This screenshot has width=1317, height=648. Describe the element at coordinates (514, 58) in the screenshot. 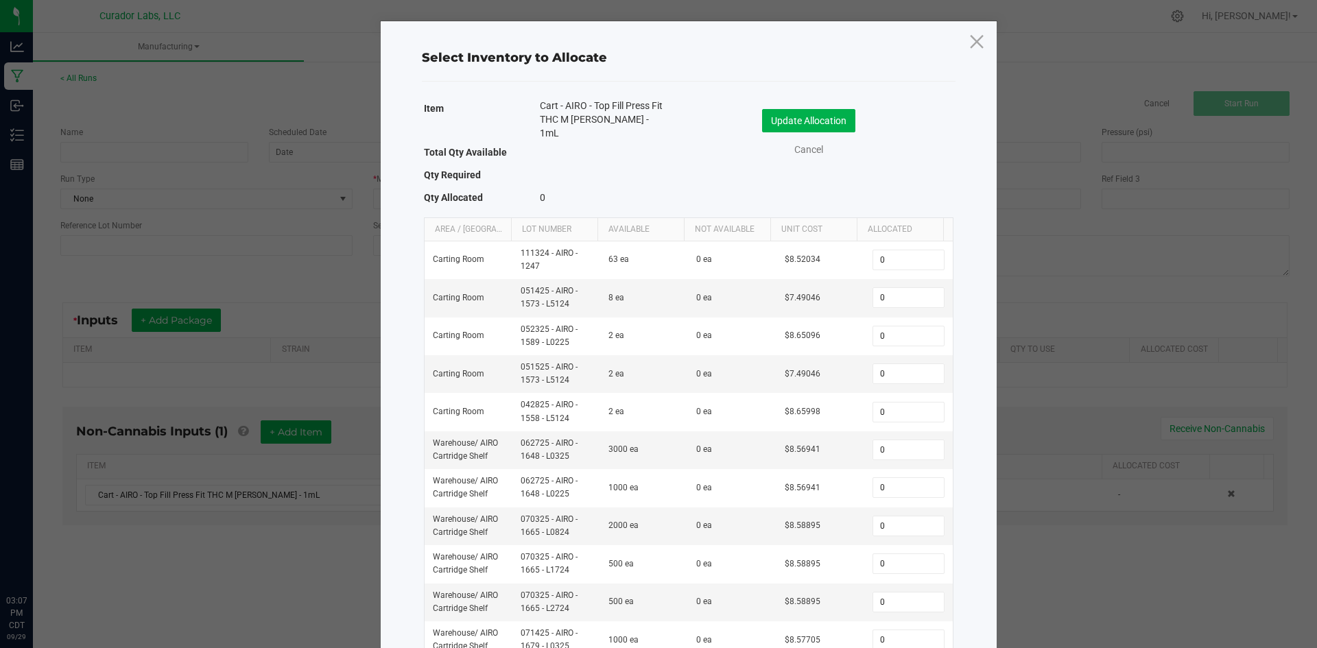

I see `span: Select Inventory to Allocate` at that location.